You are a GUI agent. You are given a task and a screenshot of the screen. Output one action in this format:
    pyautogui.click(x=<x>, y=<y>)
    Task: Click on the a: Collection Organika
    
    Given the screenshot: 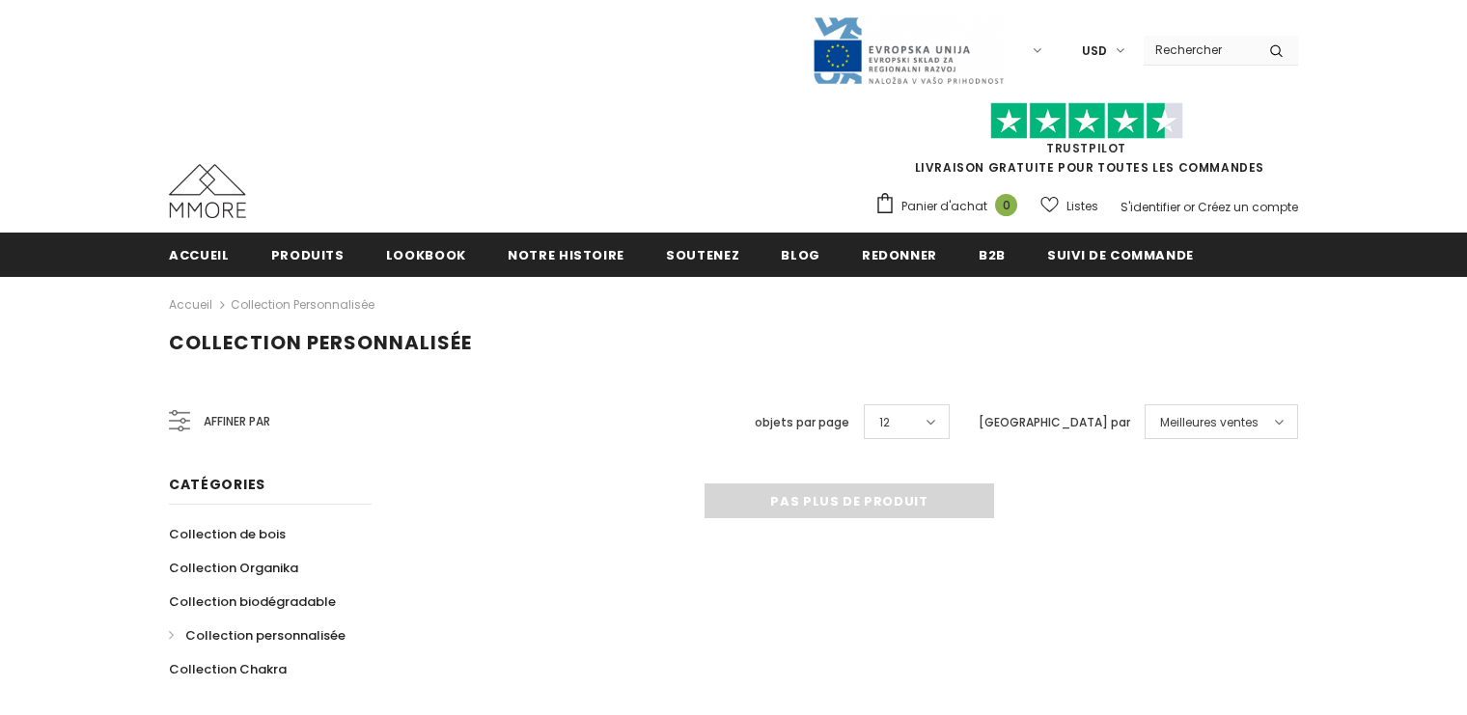 What is the action you would take?
    pyautogui.click(x=234, y=568)
    